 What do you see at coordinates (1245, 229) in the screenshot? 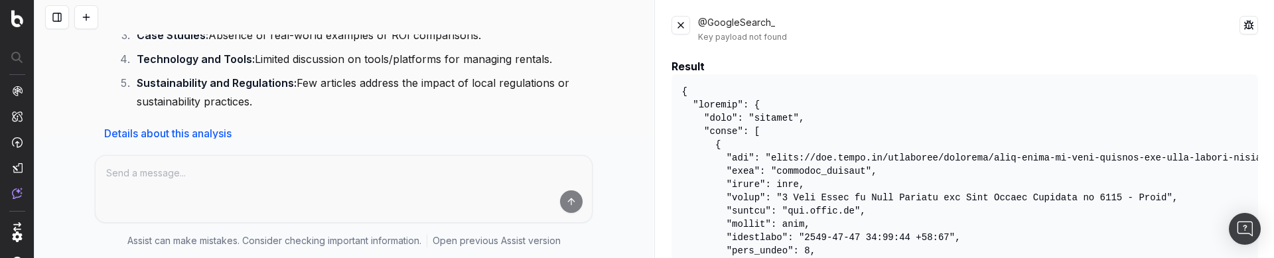
I see `div: Open Intercom Messenger` at bounding box center [1245, 229].